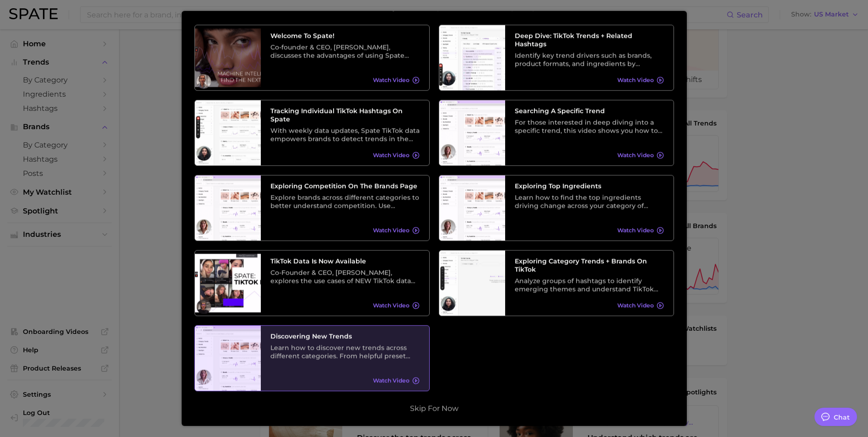 This screenshot has height=437, width=868. Describe the element at coordinates (590, 284) in the screenshot. I see `div: Analyze groups of hashtags to identify emerging themes and understand TikTok trends at a higher l...` at that location.